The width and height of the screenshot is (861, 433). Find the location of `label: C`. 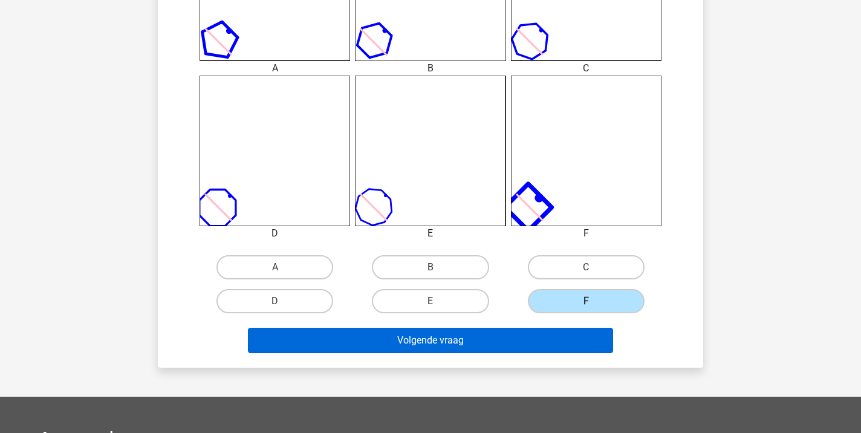

label: C is located at coordinates (586, 267).